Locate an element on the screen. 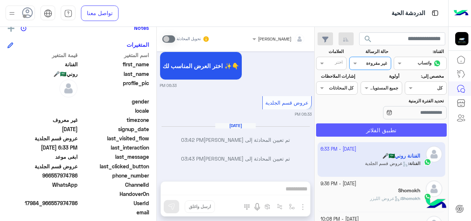  button: ارسل واغلق is located at coordinates (200, 206).